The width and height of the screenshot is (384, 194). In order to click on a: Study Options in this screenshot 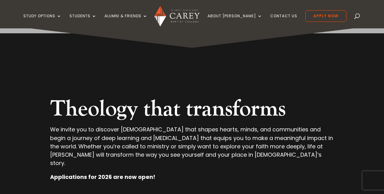, I will do `click(42, 21)`.